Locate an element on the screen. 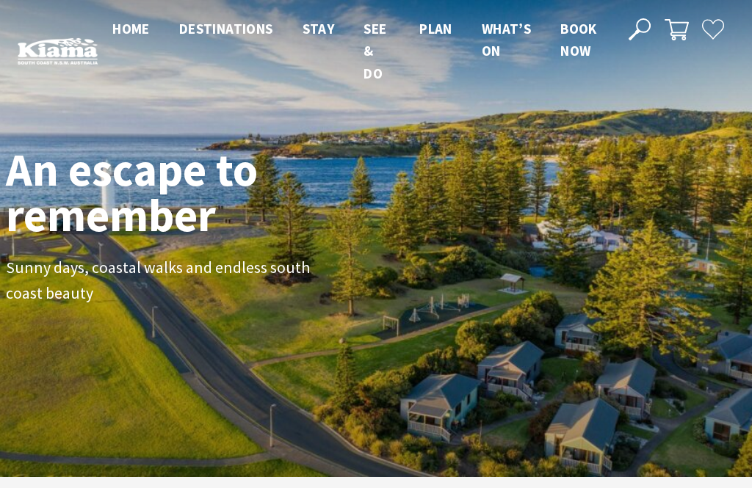  h1: An escape to remember is located at coordinates (208, 192).